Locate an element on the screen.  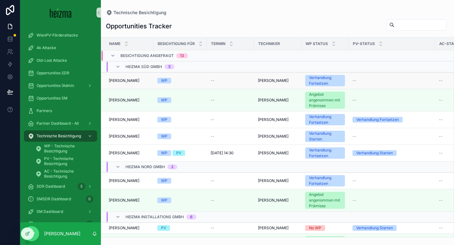
a: No WP is located at coordinates (325, 228).